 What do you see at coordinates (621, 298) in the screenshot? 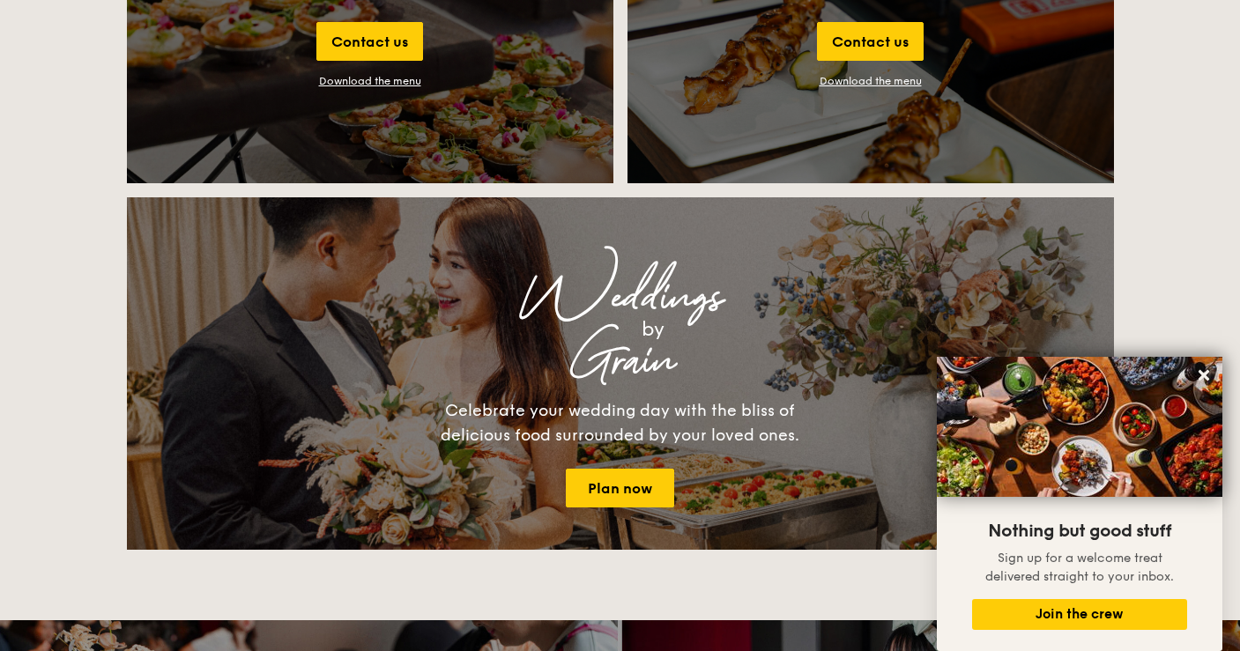
I see `div: Weddings` at bounding box center [621, 298].